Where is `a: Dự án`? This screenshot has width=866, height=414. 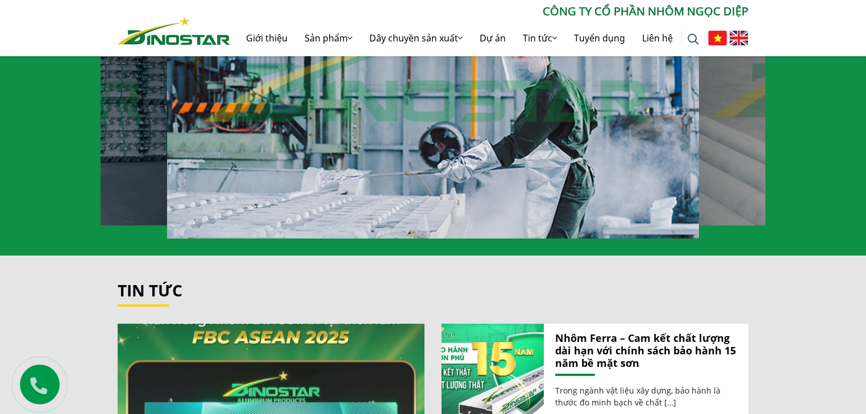 a: Dự án is located at coordinates (493, 38).